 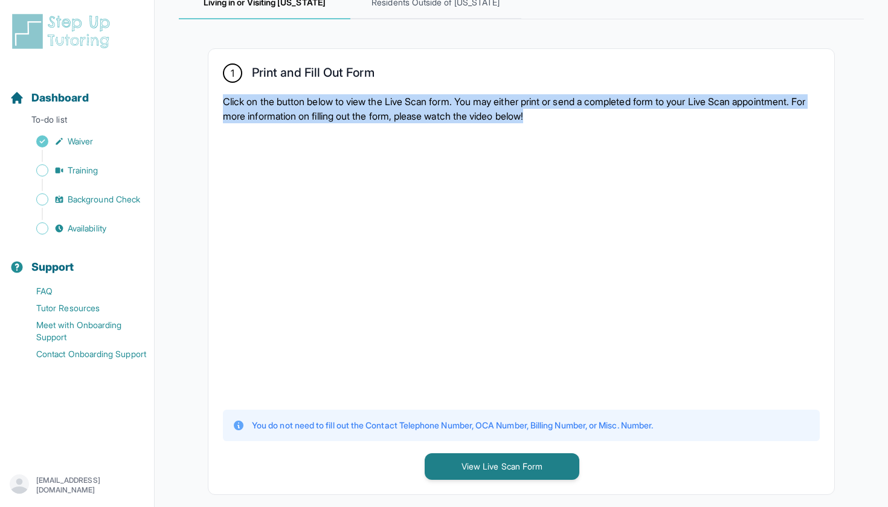 I want to click on span: Dashboard, so click(x=60, y=98).